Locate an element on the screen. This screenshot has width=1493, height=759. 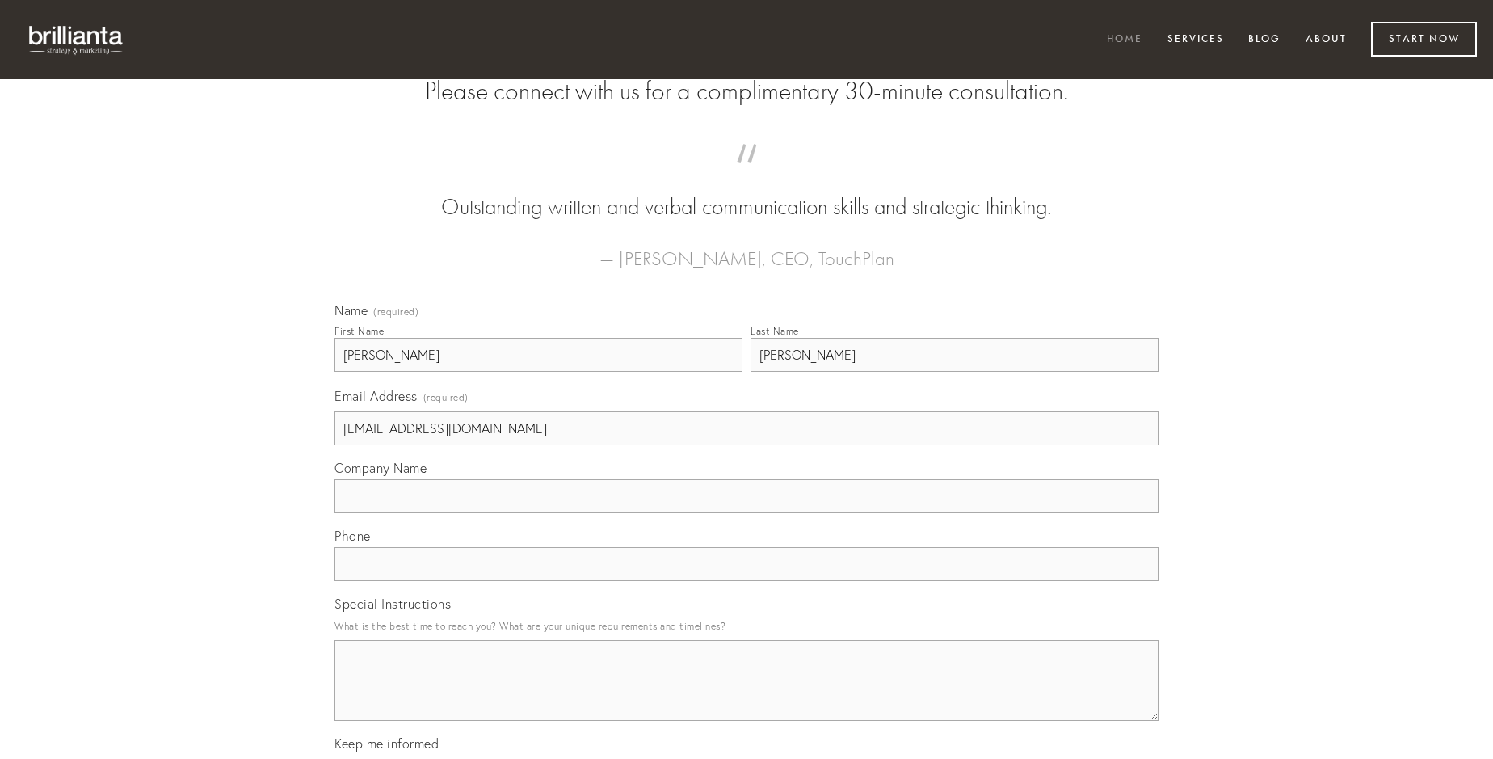
div: Last Name is located at coordinates (775, 330).